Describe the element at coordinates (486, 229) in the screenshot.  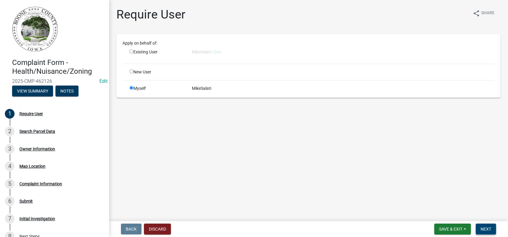
I see `button: Next` at that location.